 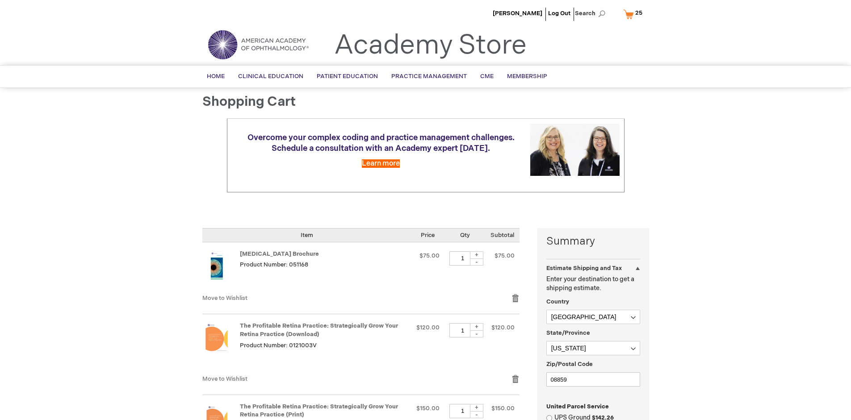 I want to click on span: Subtotal, so click(x=502, y=235).